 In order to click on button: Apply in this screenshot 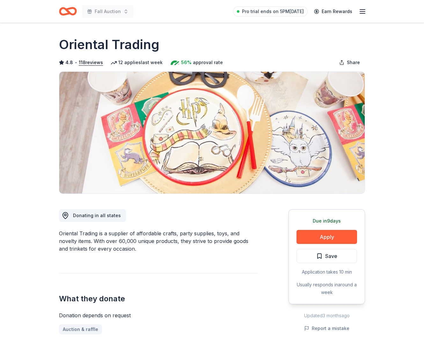, I will do `click(327, 237)`.